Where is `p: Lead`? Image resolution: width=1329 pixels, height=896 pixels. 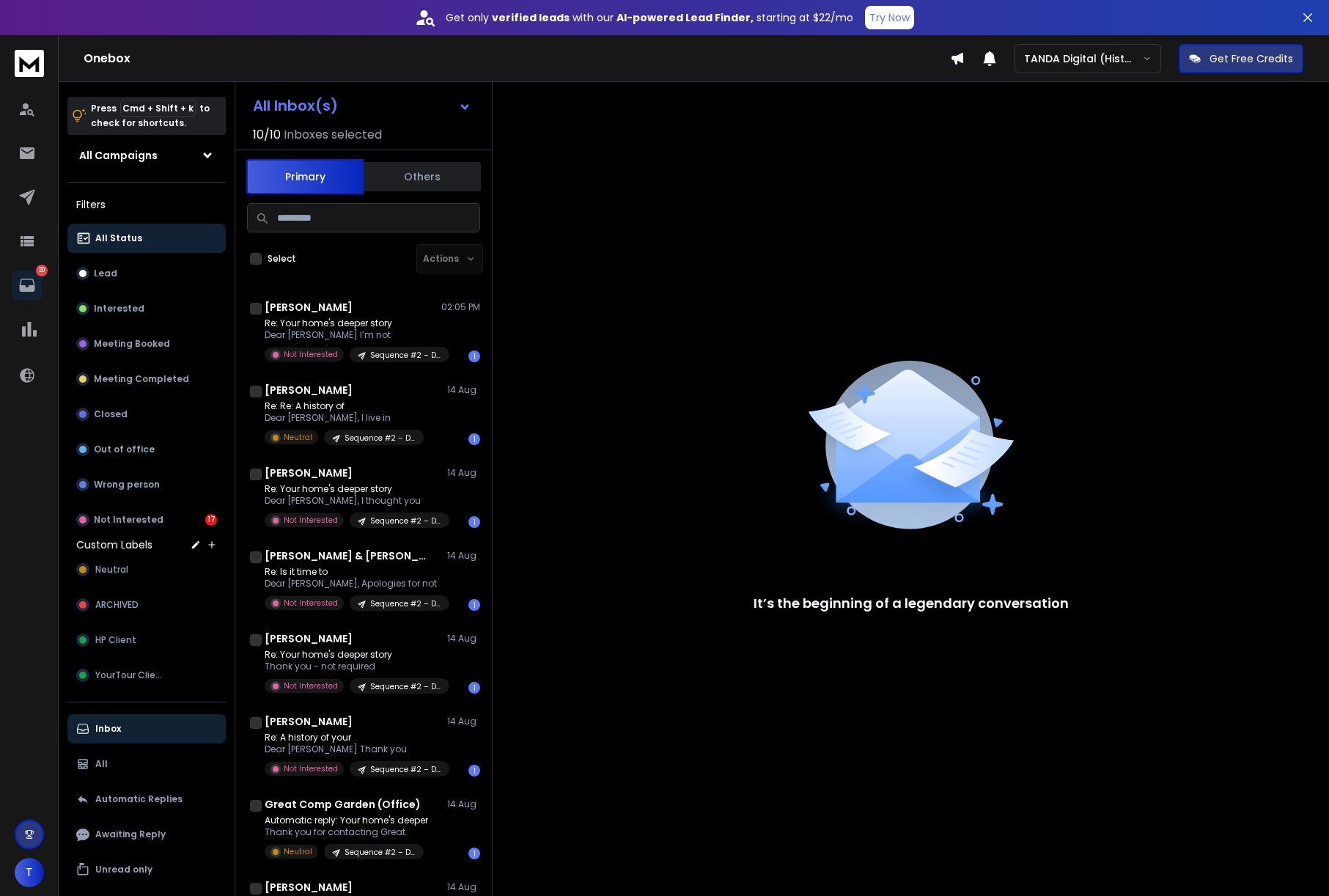 p: Lead is located at coordinates (105, 273).